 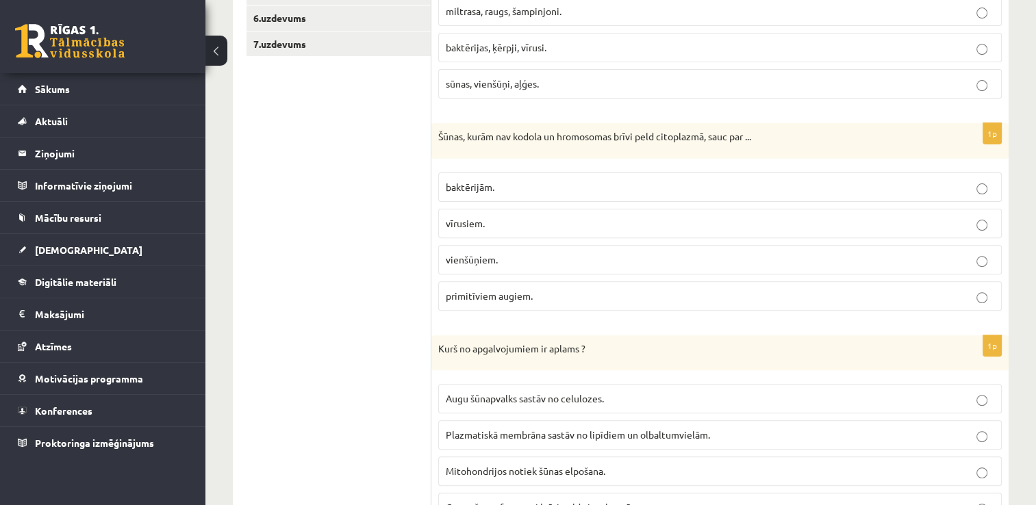 I want to click on a: Motivācijas programma, so click(x=103, y=379).